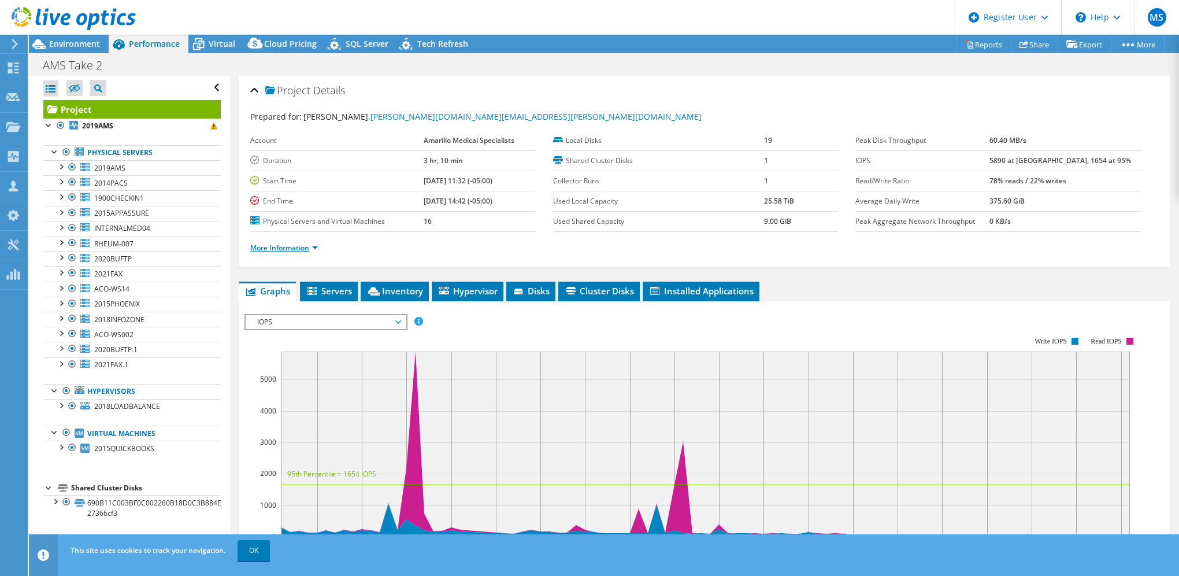 The width and height of the screenshot is (1179, 576). Describe the element at coordinates (268, 473) in the screenshot. I see `text: 2000` at that location.